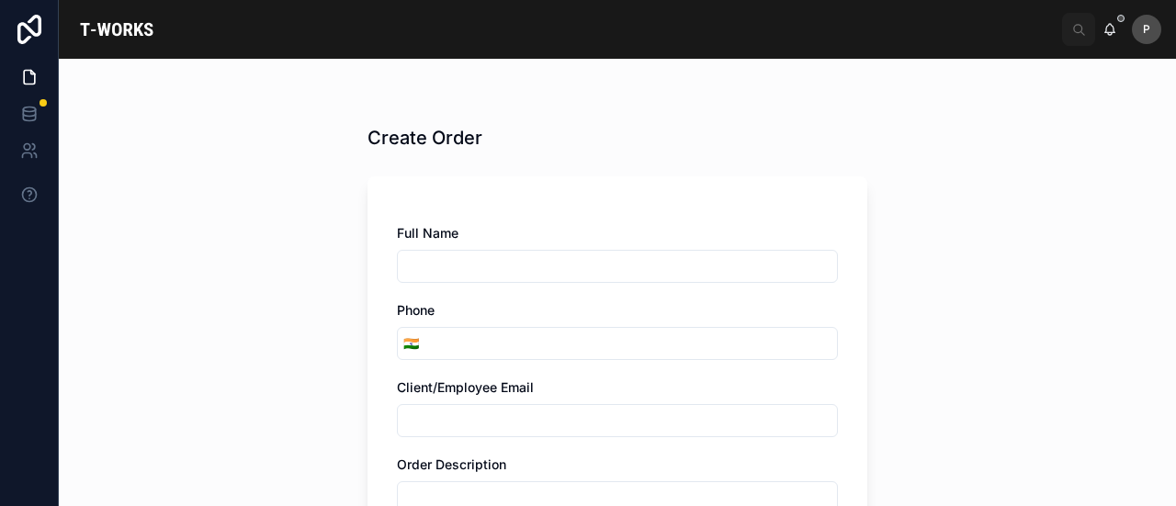 This screenshot has width=1176, height=506. I want to click on span: P, so click(1146, 29).